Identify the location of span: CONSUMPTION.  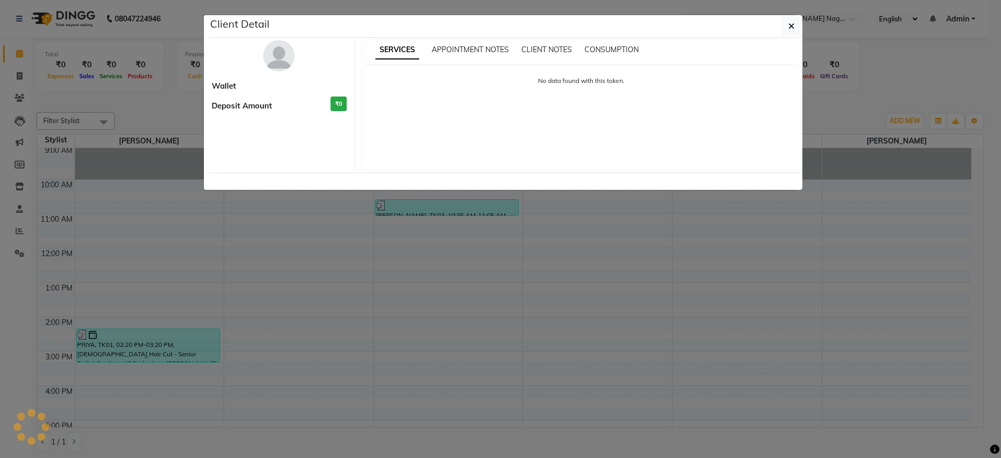
(612, 50).